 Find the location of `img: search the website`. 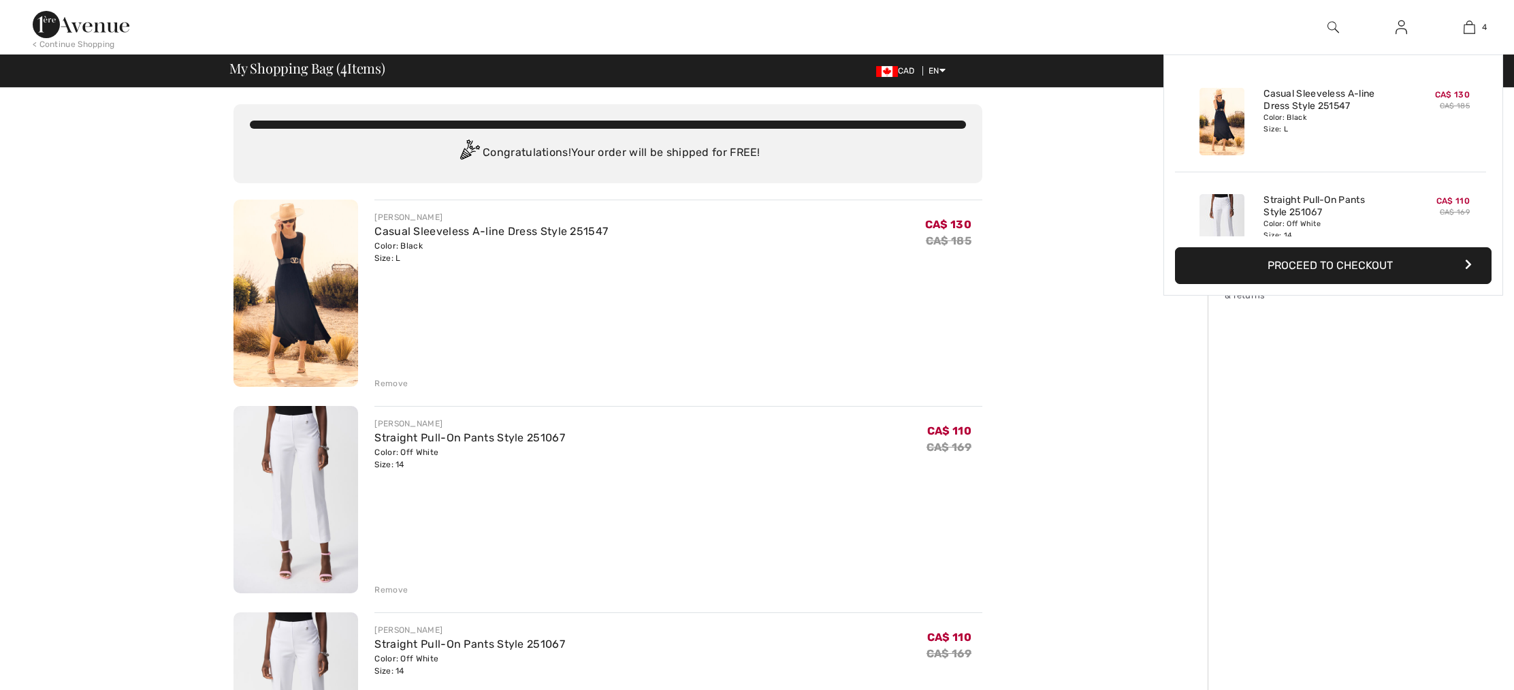

img: search the website is located at coordinates (1333, 27).